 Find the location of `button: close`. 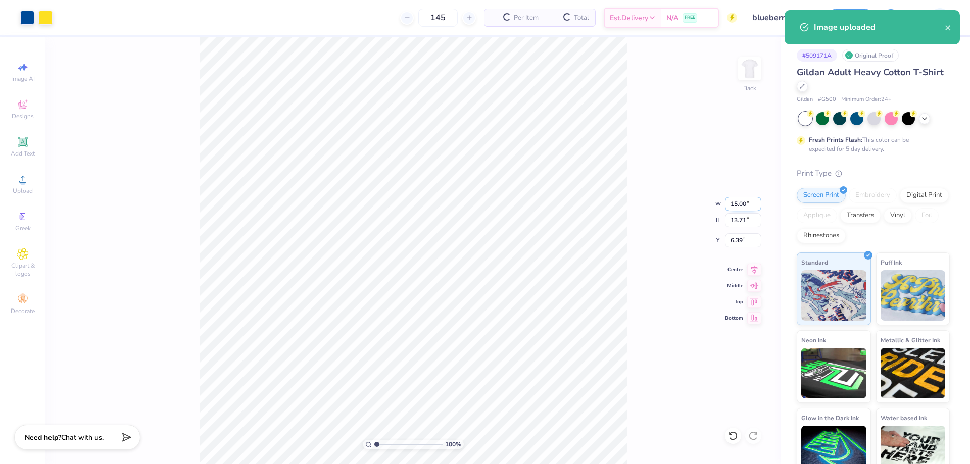

button: close is located at coordinates (949, 27).